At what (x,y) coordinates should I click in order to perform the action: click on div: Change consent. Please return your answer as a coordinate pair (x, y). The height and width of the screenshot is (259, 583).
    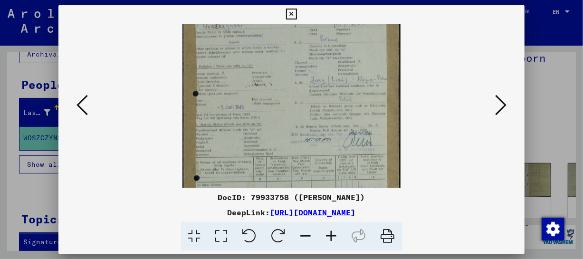
    Looking at the image, I should click on (553, 229).